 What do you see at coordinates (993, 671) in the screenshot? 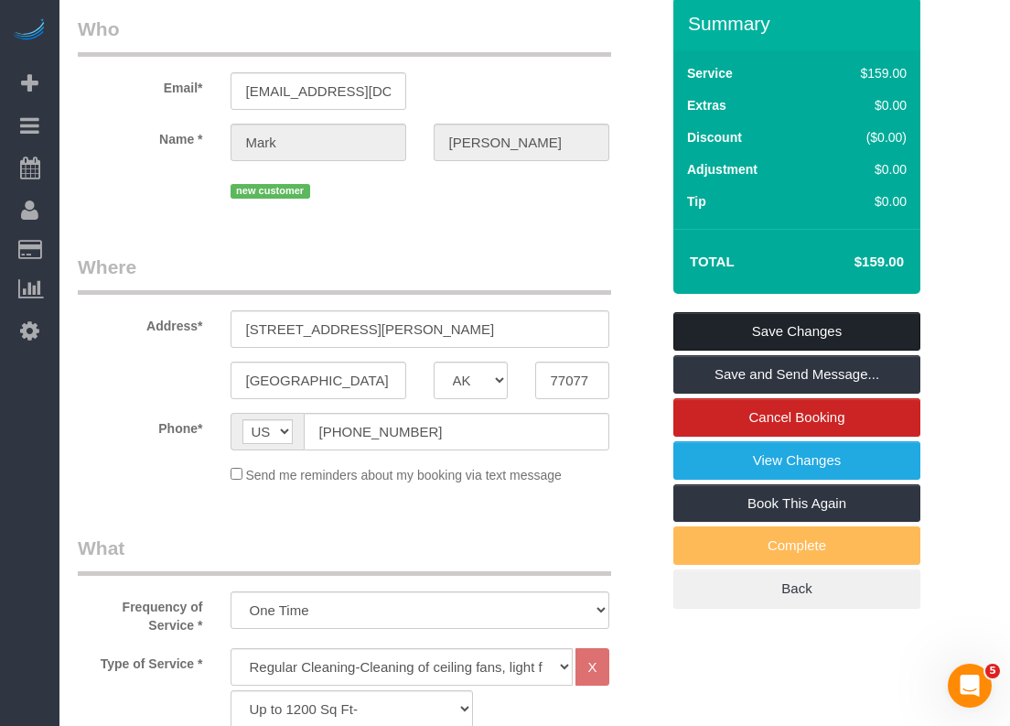
I see `span: 5` at bounding box center [993, 671].